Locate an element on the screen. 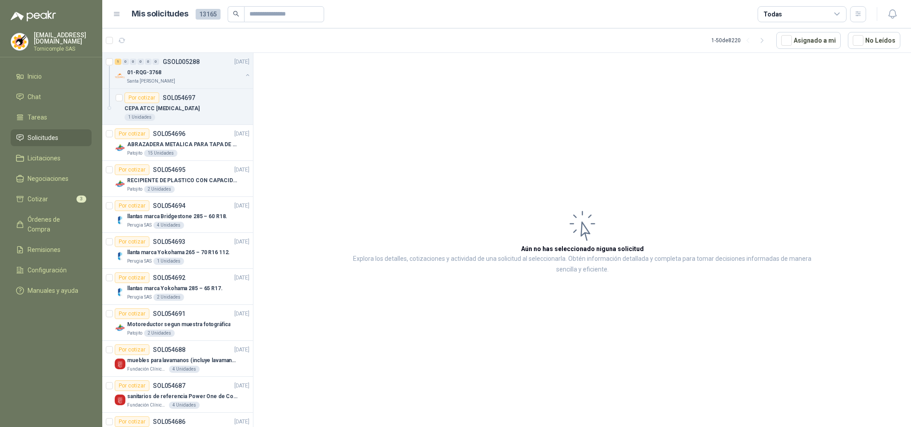 This screenshot has width=911, height=427. p: Motoreductor segun muestra fotográfica is located at coordinates (179, 324).